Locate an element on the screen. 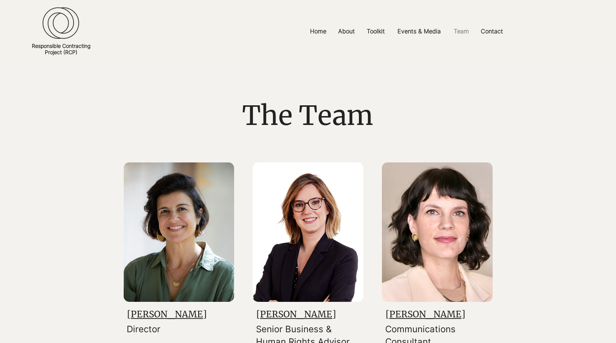  a: Events & Media is located at coordinates (420, 31).